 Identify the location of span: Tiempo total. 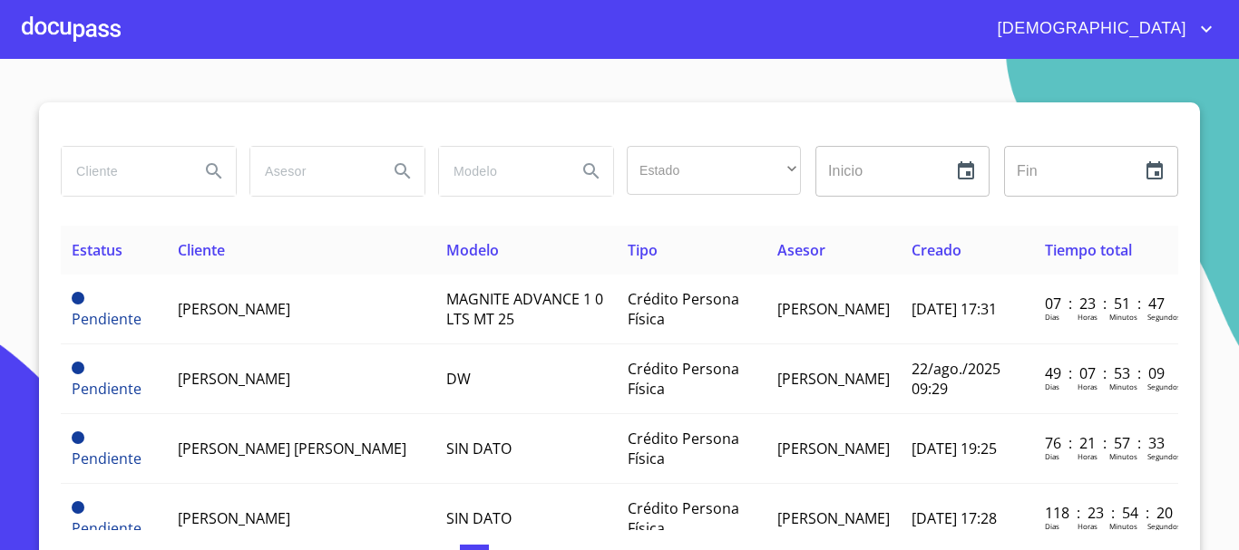
(1088, 250).